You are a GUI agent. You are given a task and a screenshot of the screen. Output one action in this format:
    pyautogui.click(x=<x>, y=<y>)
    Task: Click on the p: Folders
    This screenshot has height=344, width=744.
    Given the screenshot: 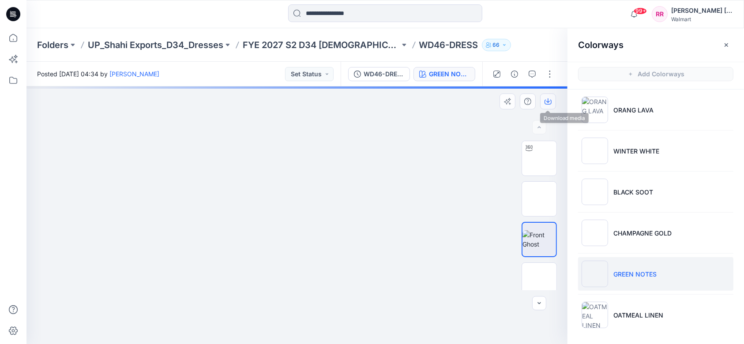 What is the action you would take?
    pyautogui.click(x=53, y=45)
    